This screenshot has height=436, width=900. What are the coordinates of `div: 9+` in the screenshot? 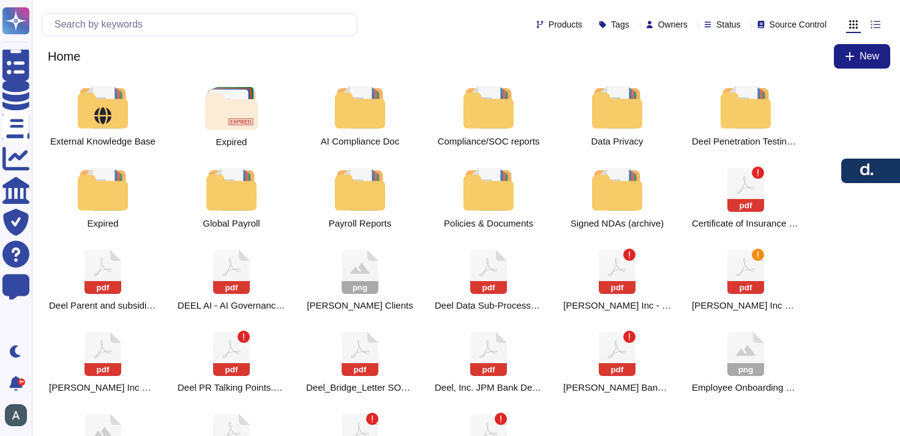 It's located at (21, 382).